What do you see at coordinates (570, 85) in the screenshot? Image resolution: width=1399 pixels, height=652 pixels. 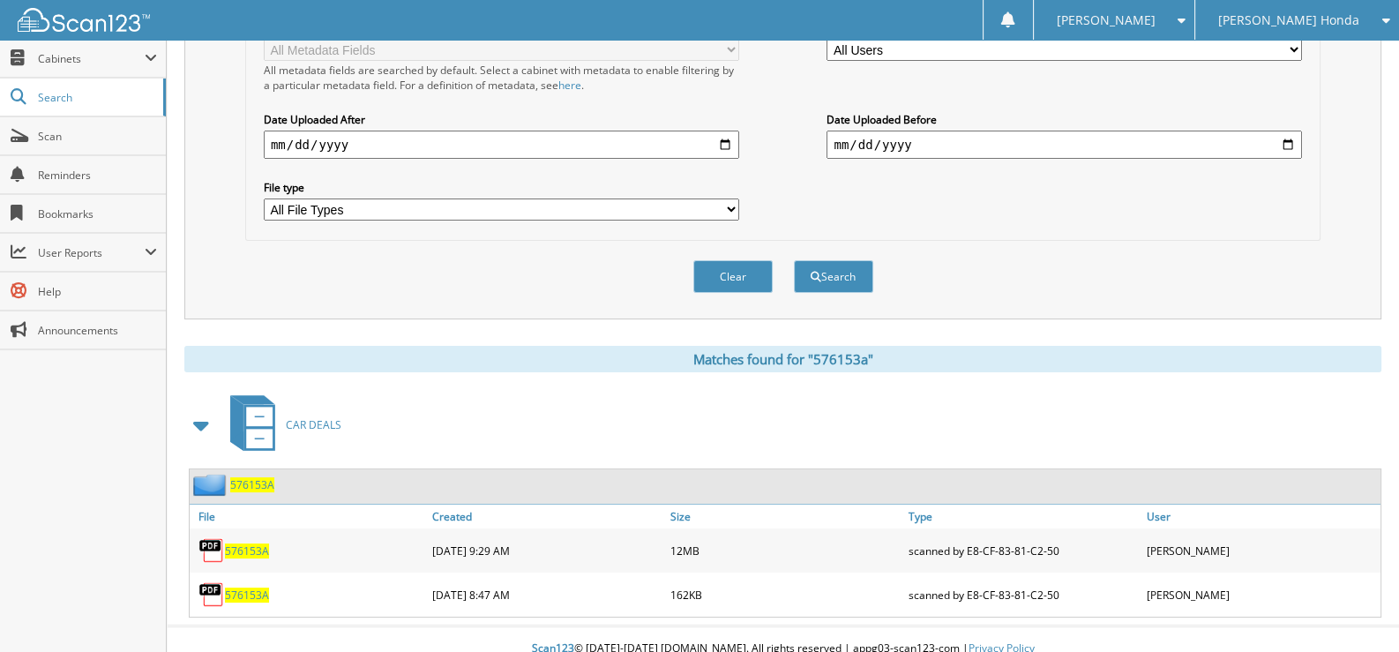 I see `a: here` at bounding box center [570, 85].